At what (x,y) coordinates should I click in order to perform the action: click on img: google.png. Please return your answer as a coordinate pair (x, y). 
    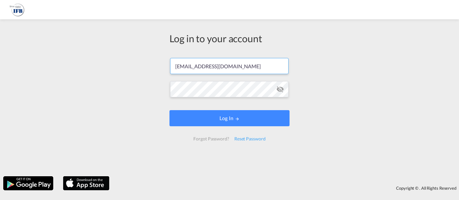
    Looking at the image, I should click on (28, 184).